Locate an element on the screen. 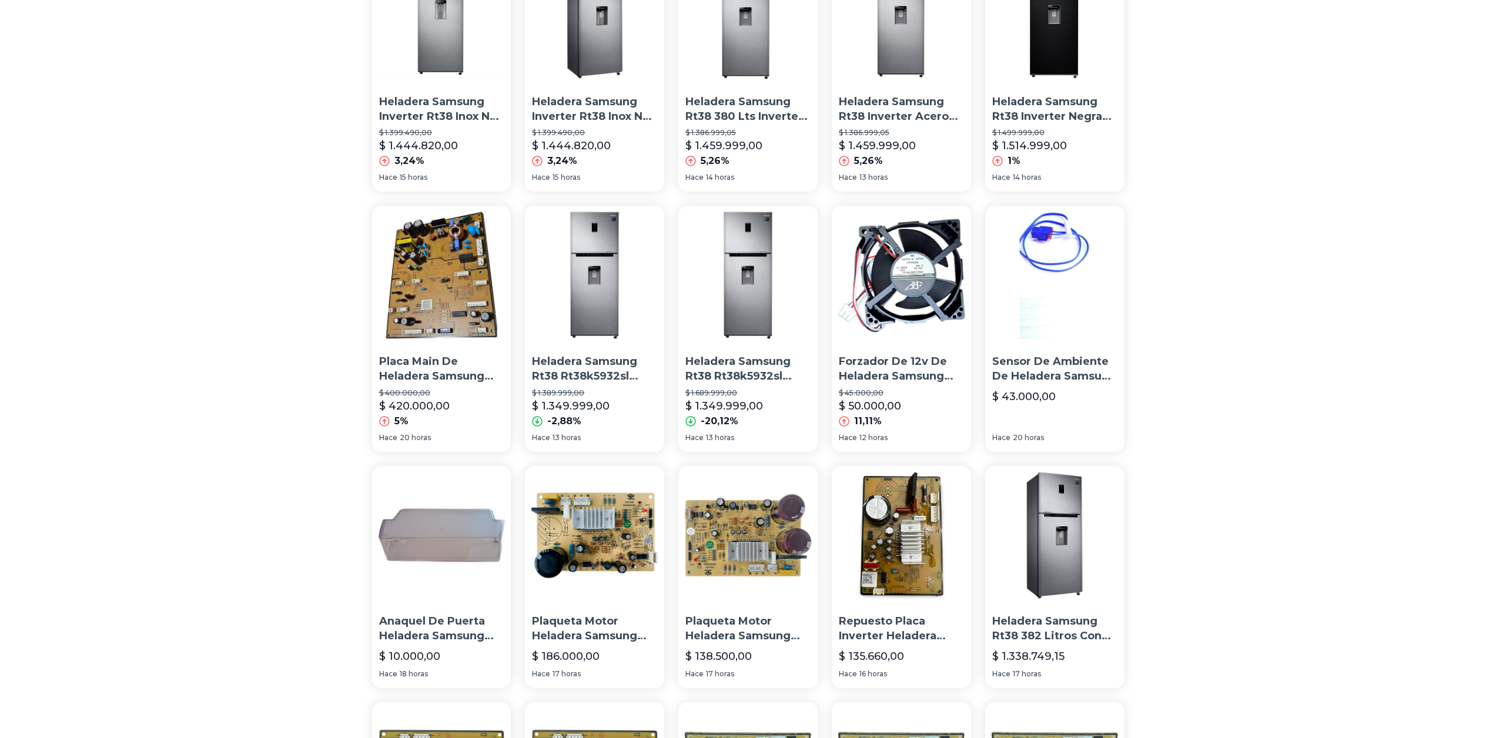 The image size is (1496, 738). p: Sensor De Ambiente De Heladera Samsung Rt38 Rt35 Rt32 is located at coordinates (1054, 369).